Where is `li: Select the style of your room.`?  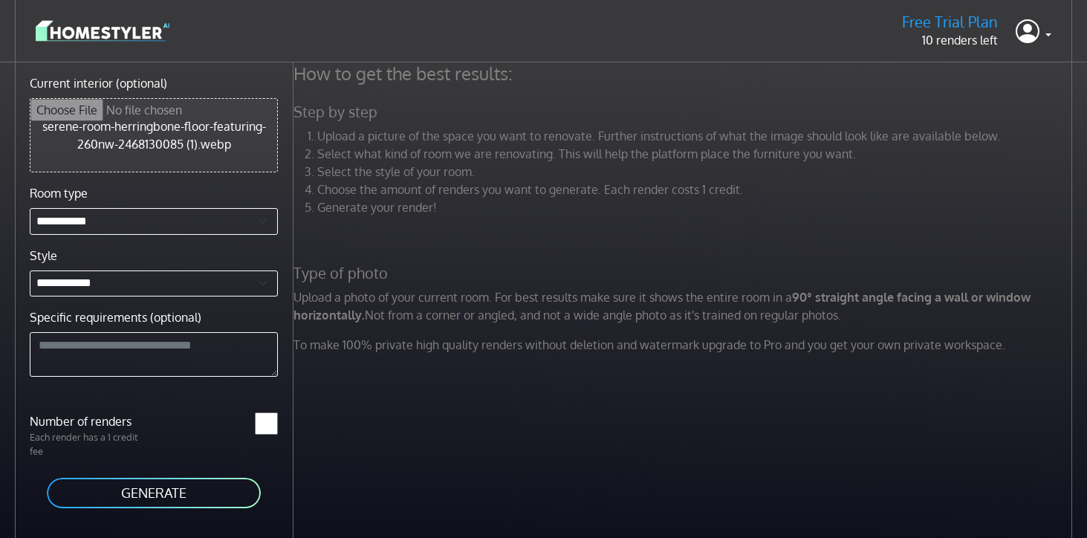 li: Select the style of your room. is located at coordinates (697, 172).